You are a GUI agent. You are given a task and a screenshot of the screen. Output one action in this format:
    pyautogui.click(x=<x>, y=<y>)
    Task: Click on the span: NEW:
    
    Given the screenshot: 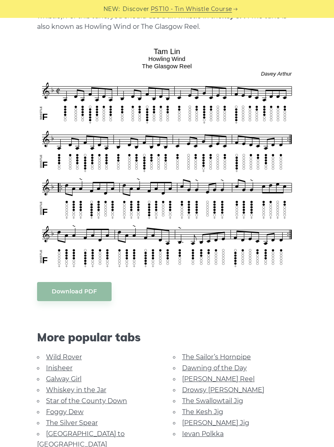 What is the action you would take?
    pyautogui.click(x=111, y=9)
    